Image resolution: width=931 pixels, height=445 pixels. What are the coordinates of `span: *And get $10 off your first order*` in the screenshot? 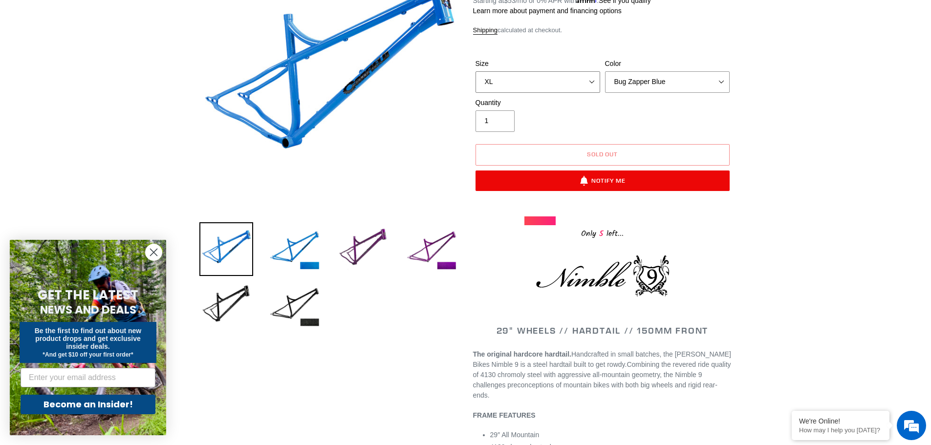 It's located at (87, 355).